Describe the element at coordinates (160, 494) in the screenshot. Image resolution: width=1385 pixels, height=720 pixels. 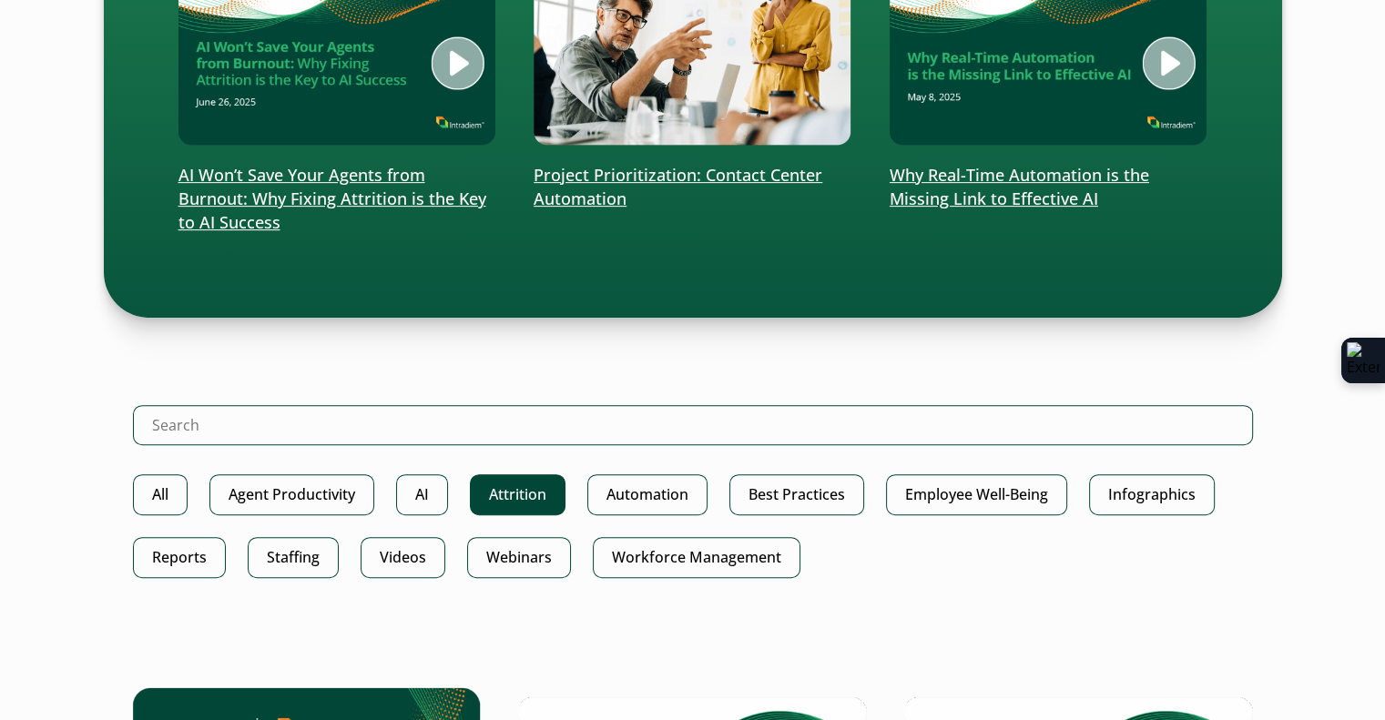
I see `a: All` at that location.